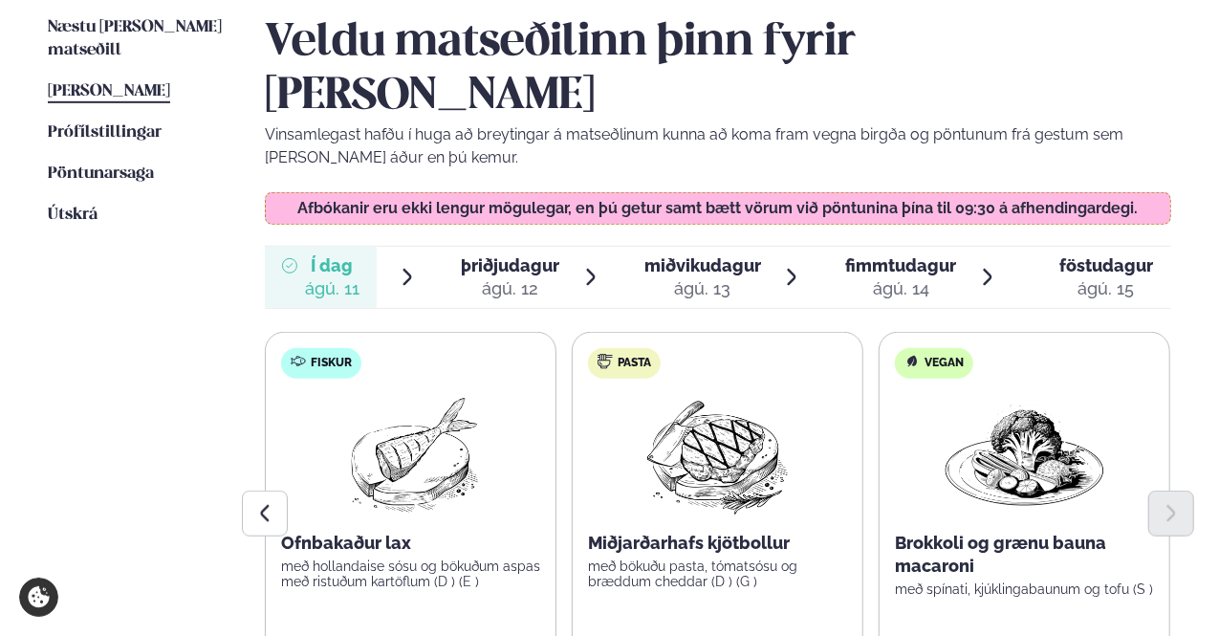 This screenshot has width=1219, height=636. What do you see at coordinates (717, 455) in the screenshot?
I see `img: Beef-Meat.png` at bounding box center [717, 455].